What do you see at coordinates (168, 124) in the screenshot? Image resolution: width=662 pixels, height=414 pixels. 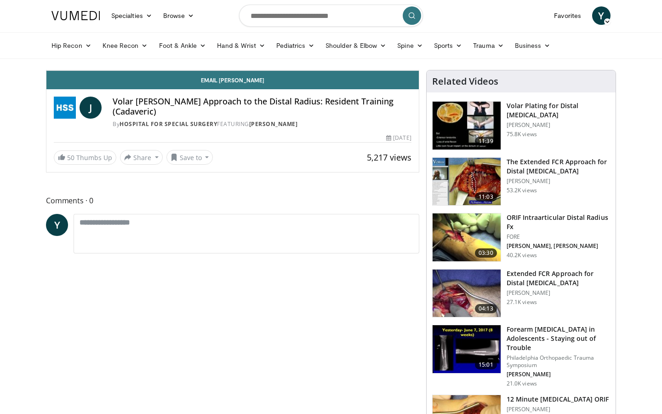 I see `a: Hospital for Special Surgery` at bounding box center [168, 124].